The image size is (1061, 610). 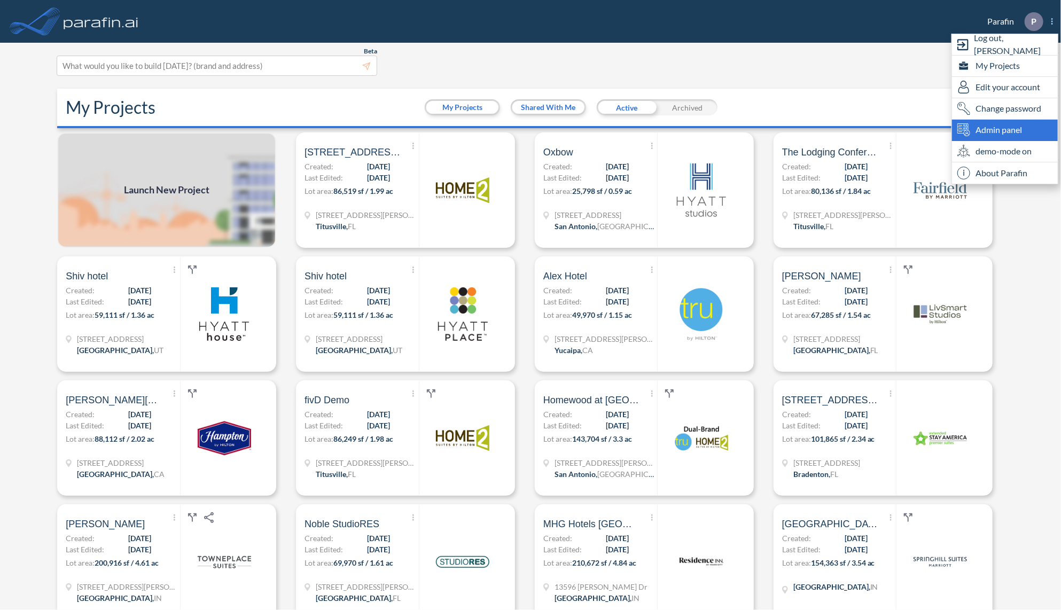 What do you see at coordinates (830, 152) in the screenshot?
I see `span: The Lodging Conference` at bounding box center [830, 152].